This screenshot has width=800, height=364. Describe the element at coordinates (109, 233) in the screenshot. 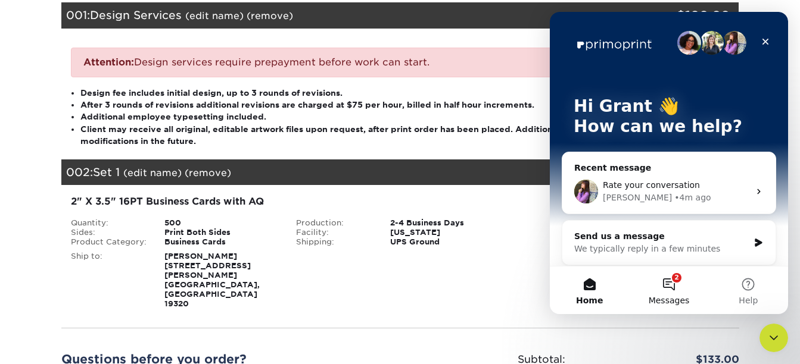

I see `div: Sides:` at that location.